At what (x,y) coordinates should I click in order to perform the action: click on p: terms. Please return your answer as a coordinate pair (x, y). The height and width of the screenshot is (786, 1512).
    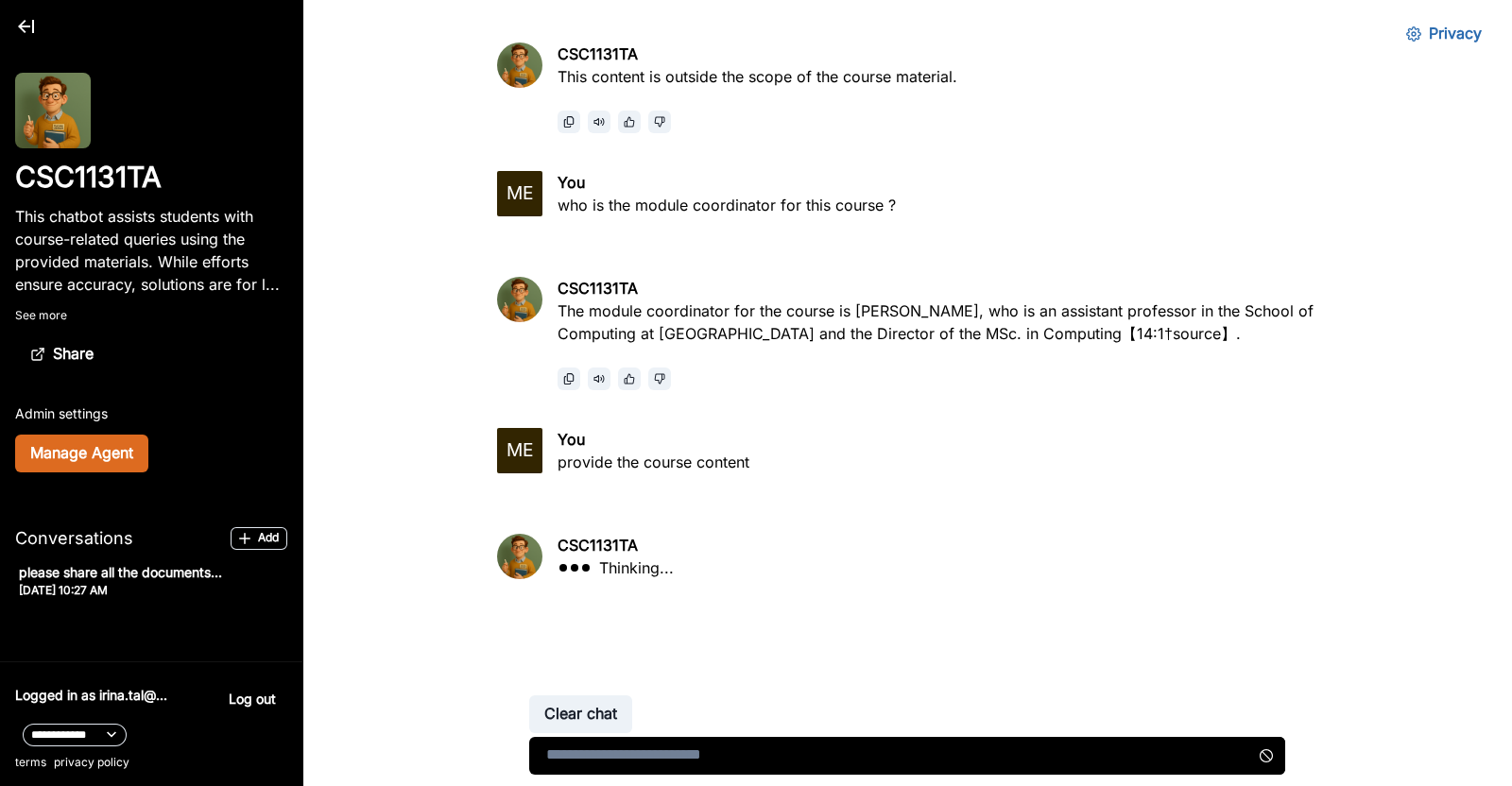
    Looking at the image, I should click on (30, 763).